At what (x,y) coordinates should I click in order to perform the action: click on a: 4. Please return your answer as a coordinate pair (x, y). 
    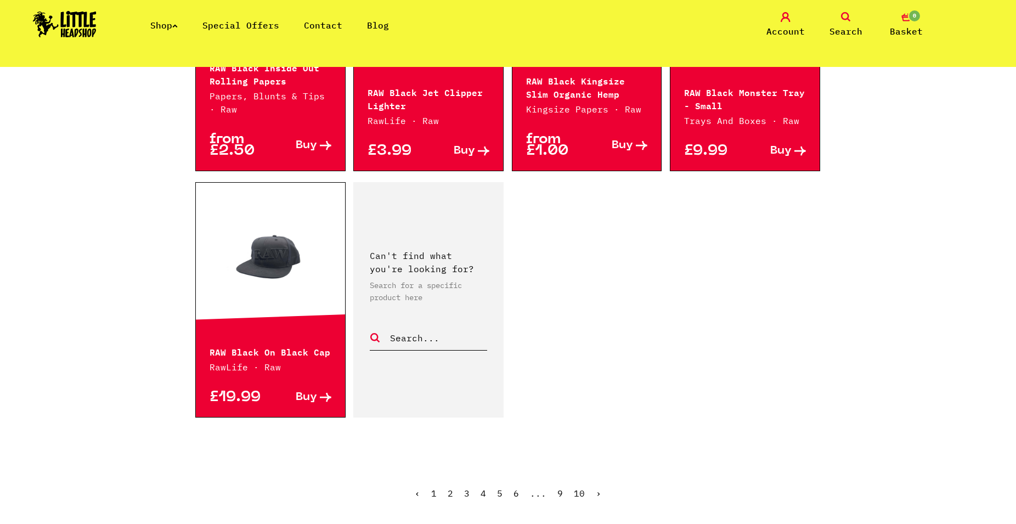
    Looking at the image, I should click on (483, 493).